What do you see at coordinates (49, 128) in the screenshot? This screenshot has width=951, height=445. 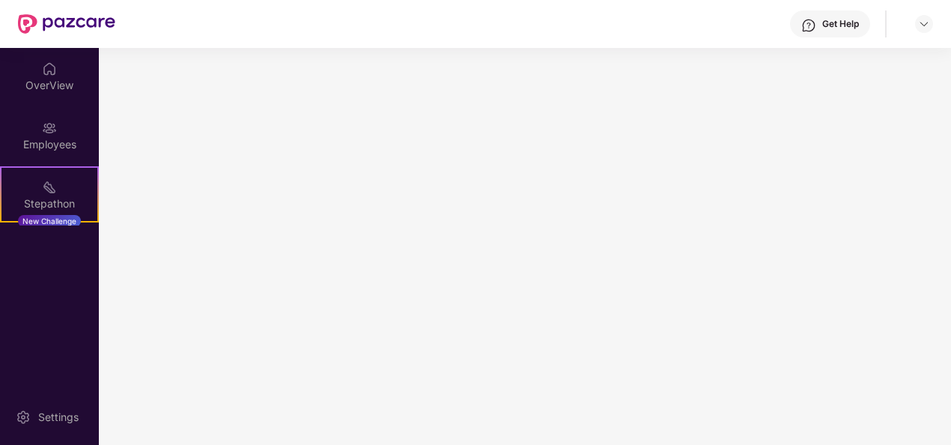 I see `img: svg+xml;base64,PHN2ZyBpZD0iRW1wbG95ZWVzIiB4bWxucz0iaHR0cDovL3d3dy53My5vcmcvMjAwMC9zdmciIHdpZHRoPS...` at bounding box center [49, 128].